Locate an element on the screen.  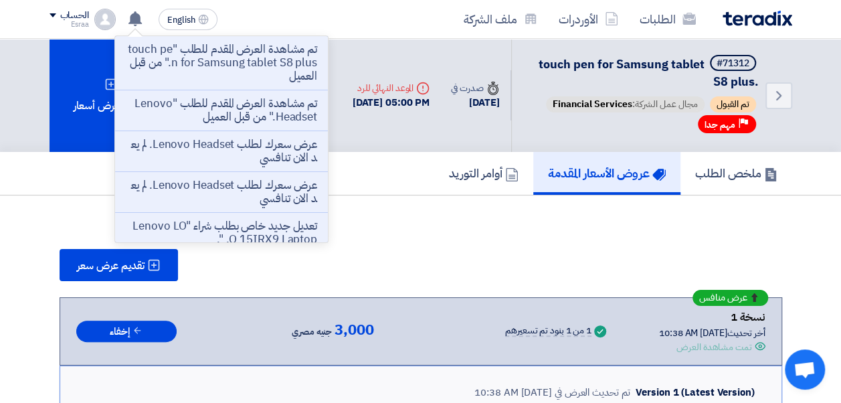
div: Esraa is located at coordinates (69, 24).